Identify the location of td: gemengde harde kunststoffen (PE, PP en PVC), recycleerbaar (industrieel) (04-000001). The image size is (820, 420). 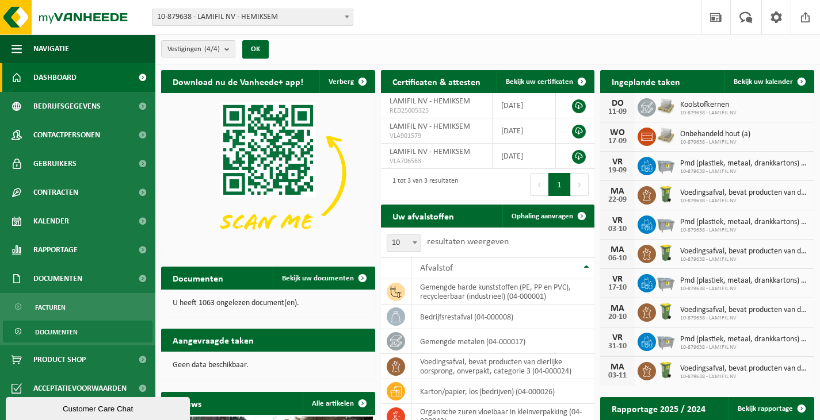
(503, 292).